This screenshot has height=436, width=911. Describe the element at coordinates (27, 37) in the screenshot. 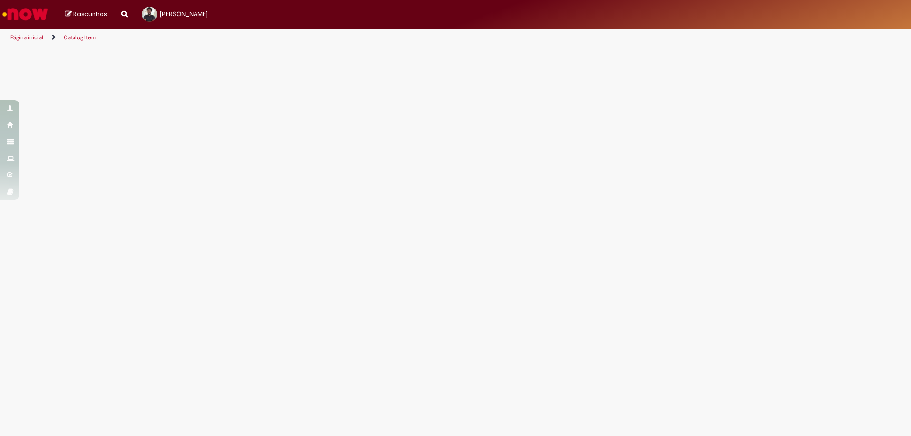

I see `a: Página inicial` at that location.